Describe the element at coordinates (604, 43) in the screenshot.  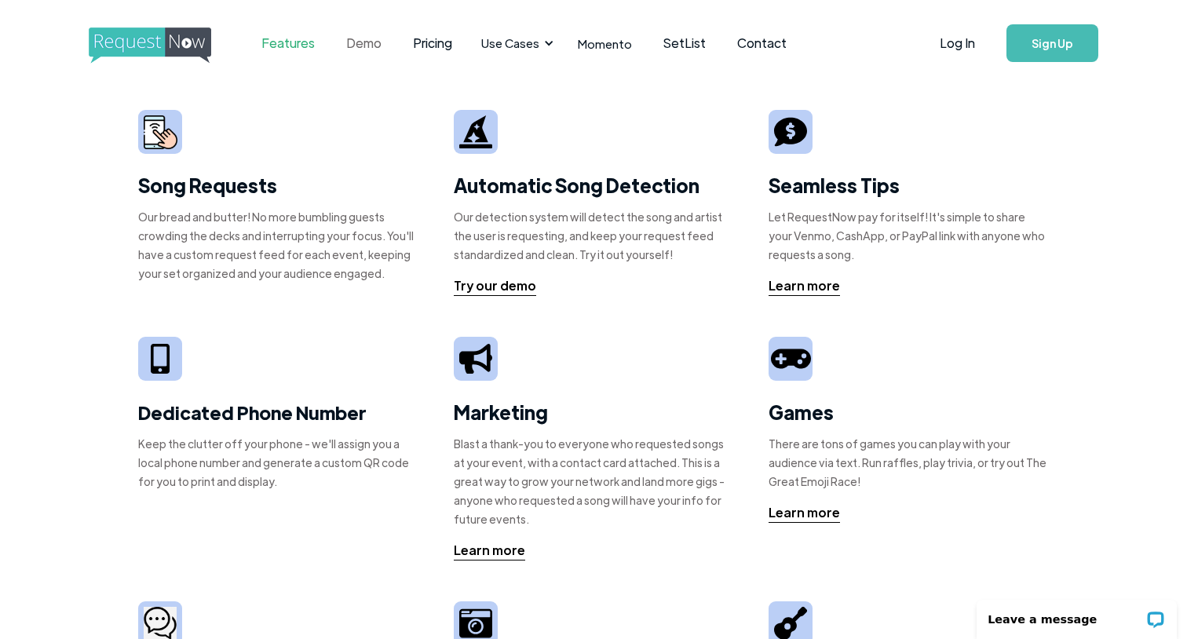
I see `a: Momento` at that location.